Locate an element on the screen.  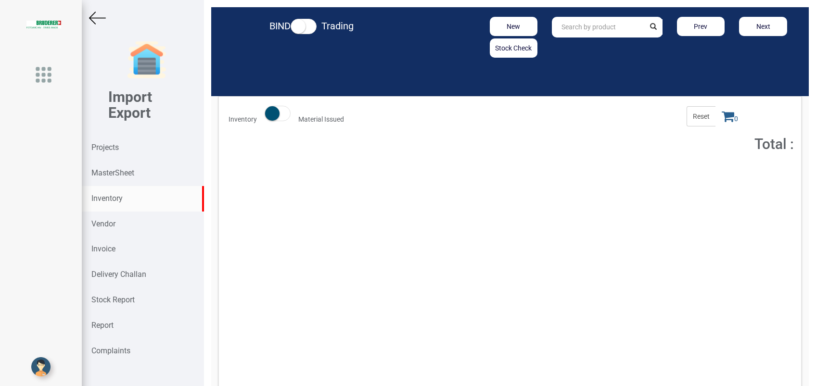
span: 0 is located at coordinates (730, 116).